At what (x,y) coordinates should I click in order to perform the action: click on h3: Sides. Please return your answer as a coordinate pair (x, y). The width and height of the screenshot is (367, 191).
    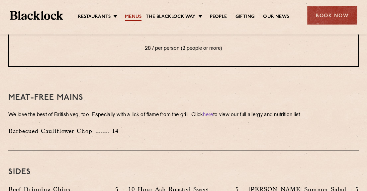
    Looking at the image, I should click on (183, 172).